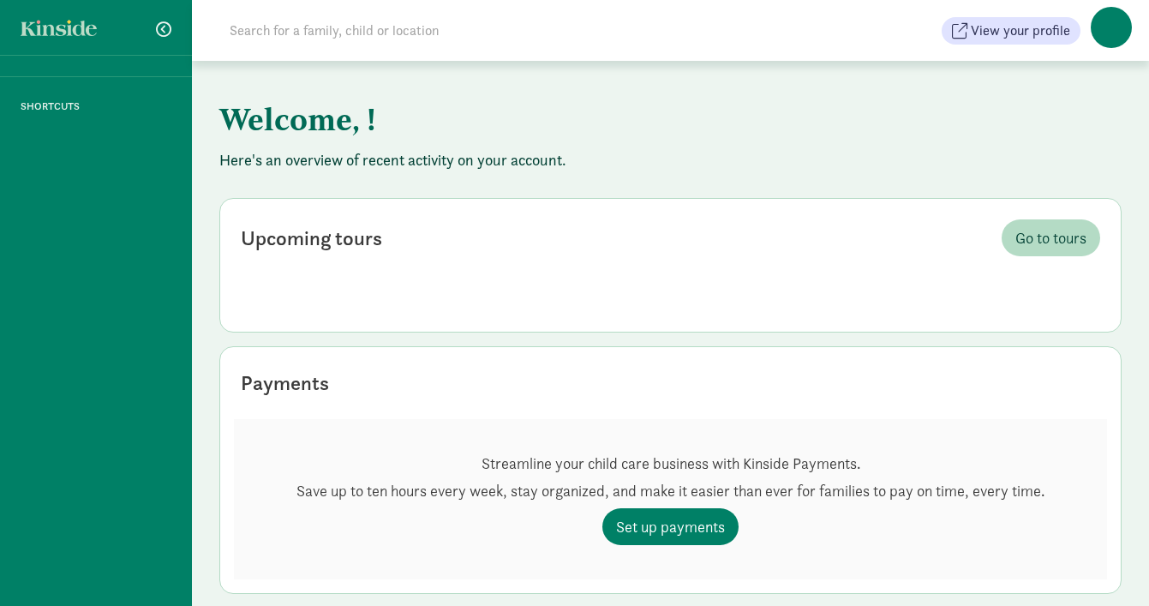 The width and height of the screenshot is (1149, 606). What do you see at coordinates (670, 160) in the screenshot?
I see `p: Here's an overview of recent activity on your account.` at bounding box center [670, 160].